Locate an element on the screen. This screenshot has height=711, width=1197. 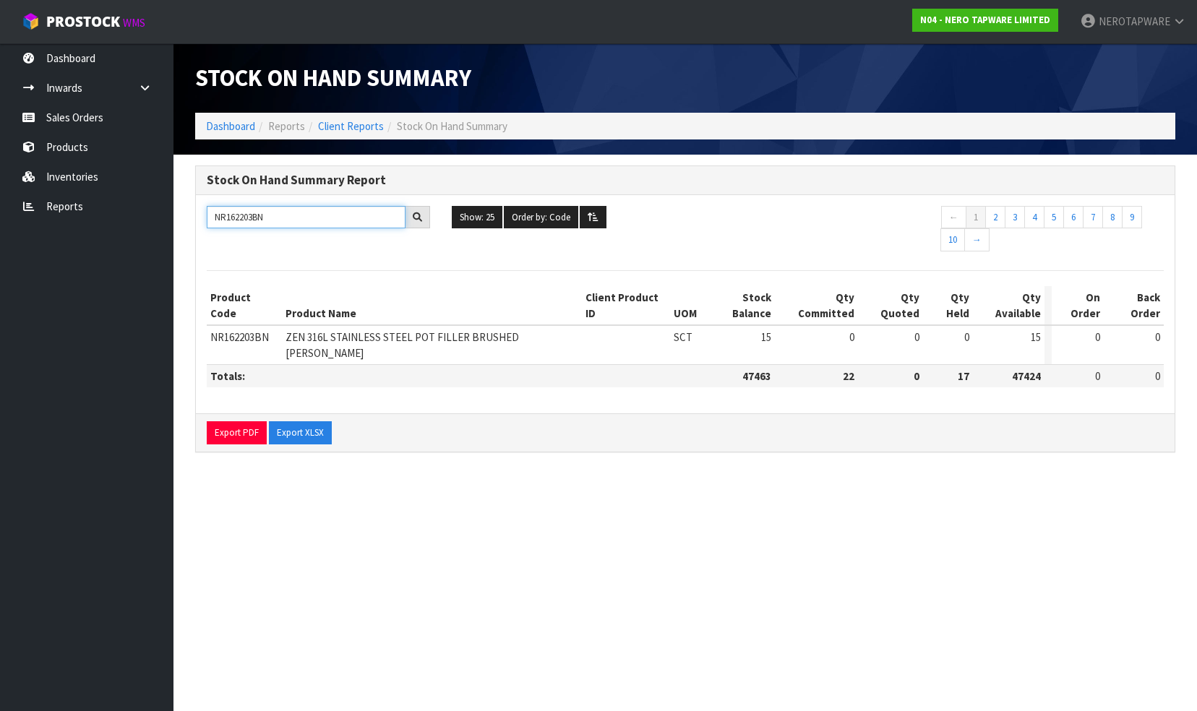
th: Qty Committed is located at coordinates (816, 306).